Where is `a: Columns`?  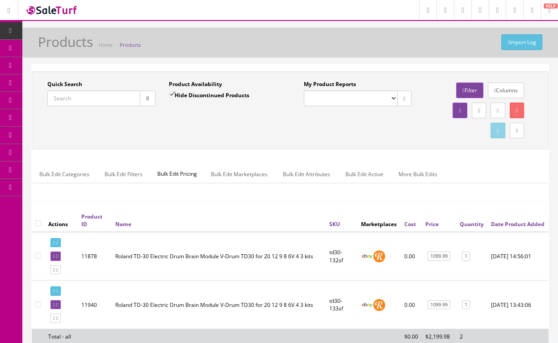
a: Columns is located at coordinates (506, 90).